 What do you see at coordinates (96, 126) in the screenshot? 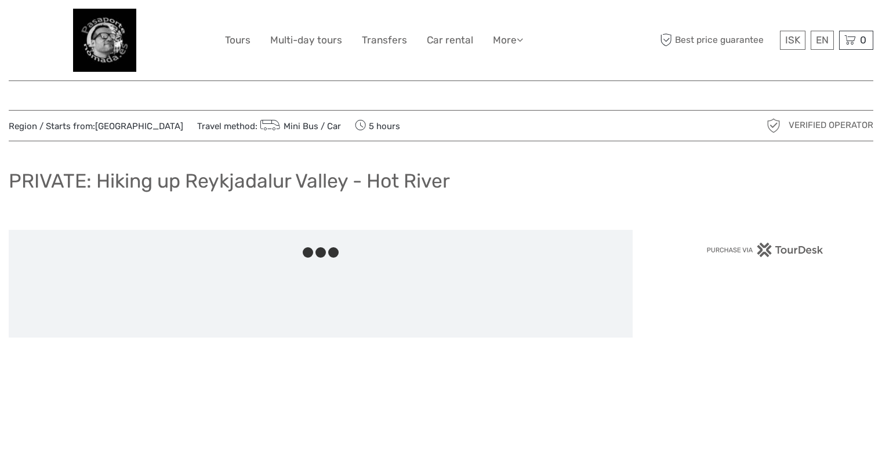
I see `span: Region / Starts from:` at bounding box center [96, 126].